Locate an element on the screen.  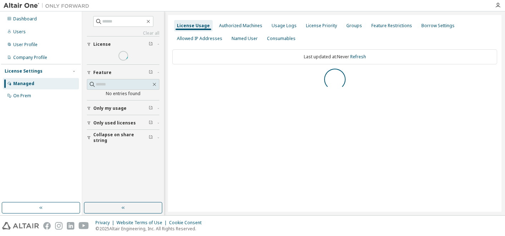
div: Website Terms of Use is located at coordinates (143, 223).